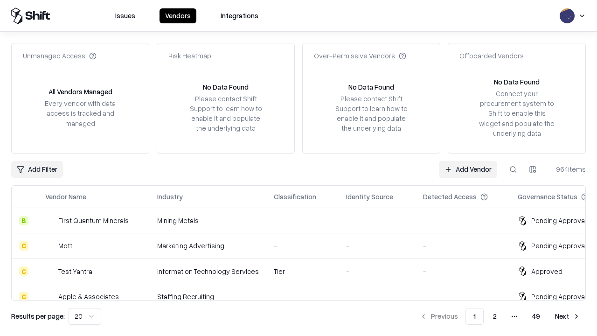 The width and height of the screenshot is (597, 336). What do you see at coordinates (178, 16) in the screenshot?
I see `button: Vendors` at bounding box center [178, 16].